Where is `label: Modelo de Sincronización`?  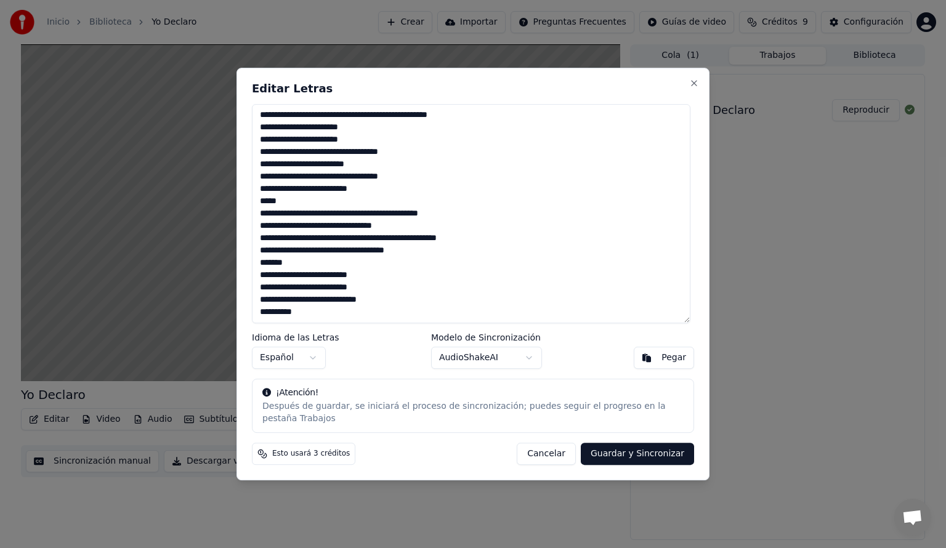
label: Modelo de Sincronización is located at coordinates (486, 337).